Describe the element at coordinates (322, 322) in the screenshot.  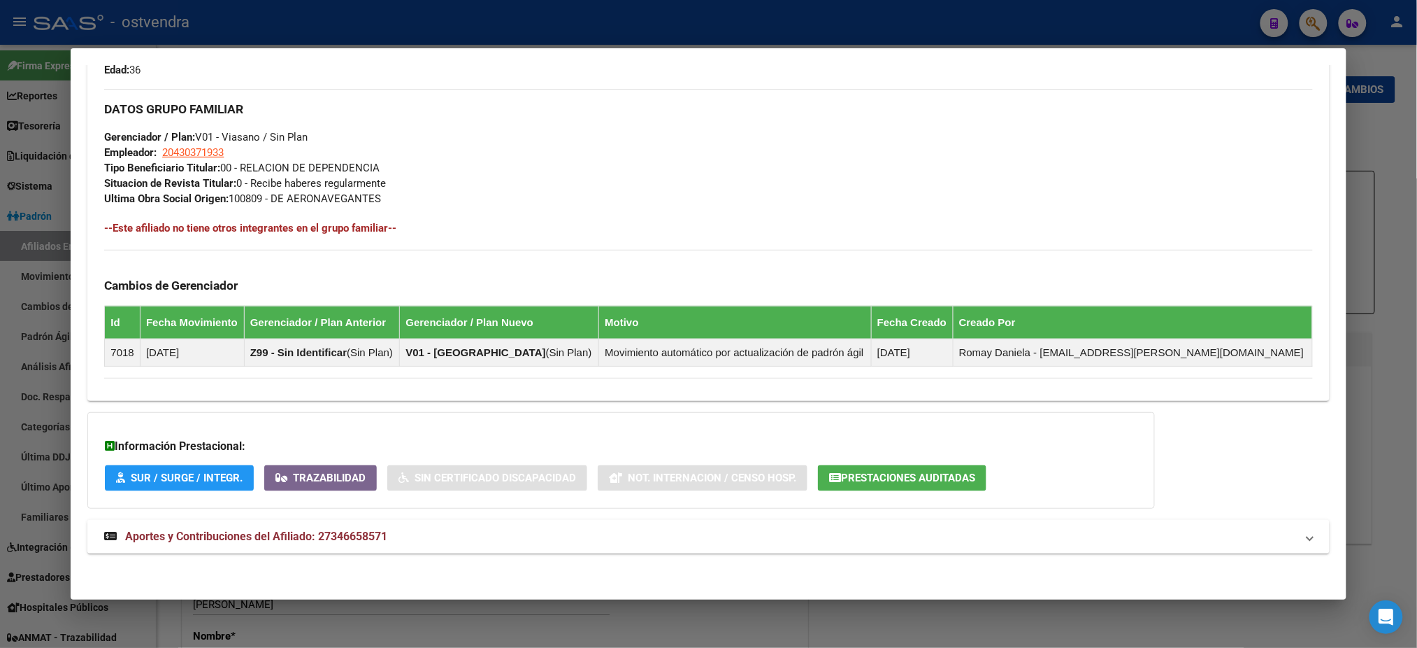
I see `th: Gerenciador / Plan Anterior` at that location.